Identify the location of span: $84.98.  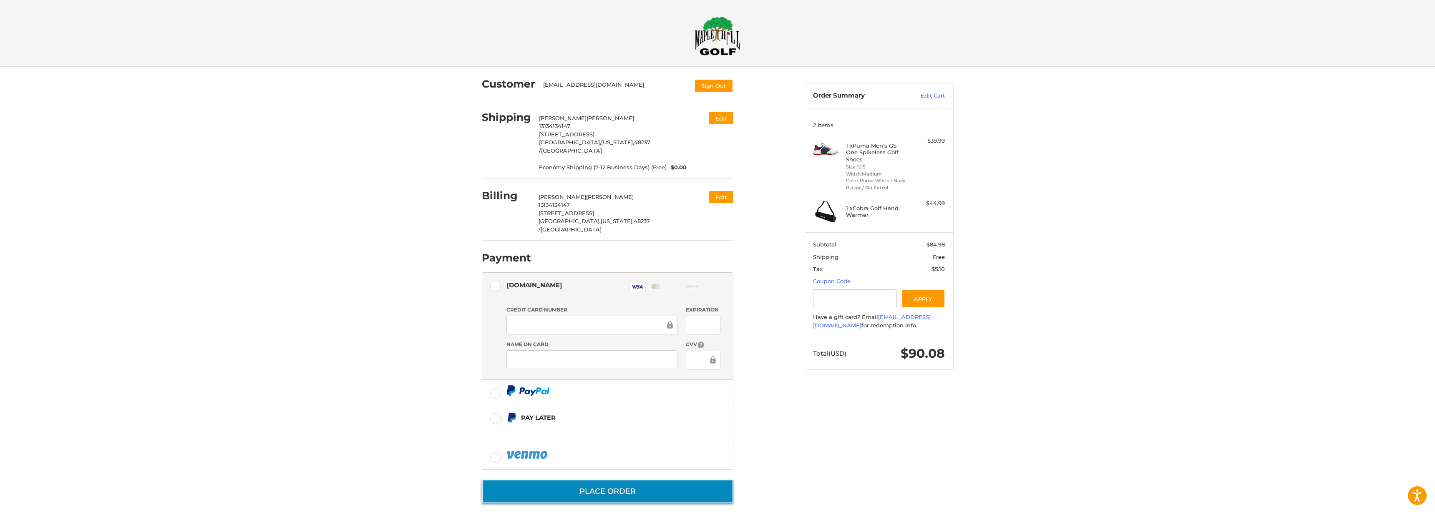
(935, 244).